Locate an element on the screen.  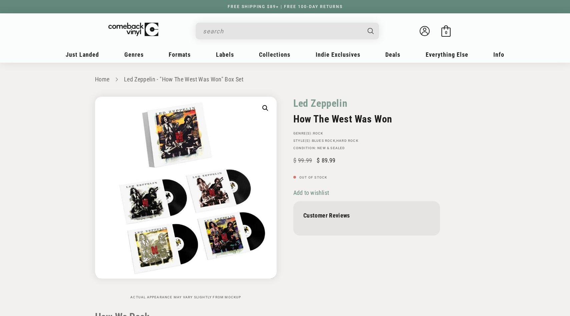
p: GENRE(S): is located at coordinates (367, 133).